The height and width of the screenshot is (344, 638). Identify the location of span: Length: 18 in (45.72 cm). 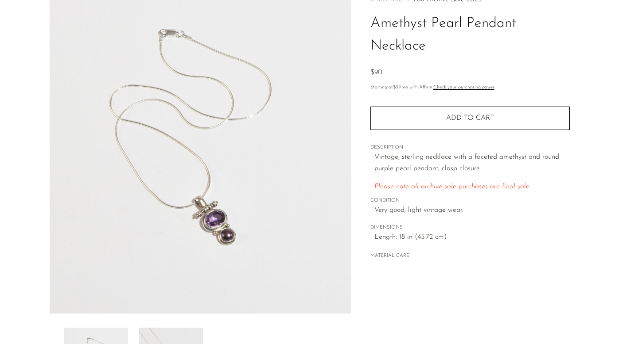
(472, 238).